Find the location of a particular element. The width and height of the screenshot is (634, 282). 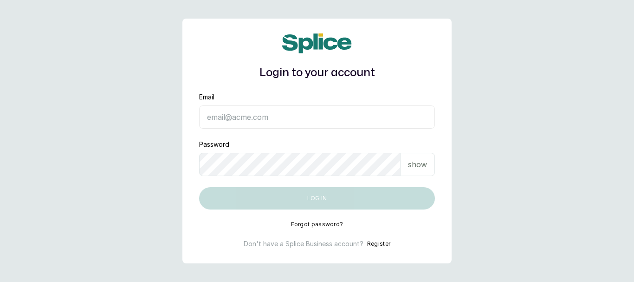

h1: Login to your account is located at coordinates (317, 73).